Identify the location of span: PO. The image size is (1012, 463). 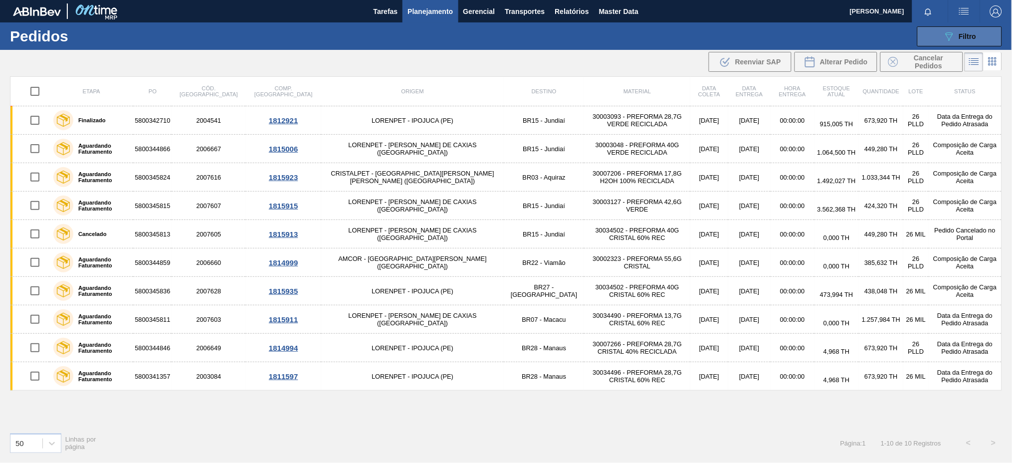
(153, 91).